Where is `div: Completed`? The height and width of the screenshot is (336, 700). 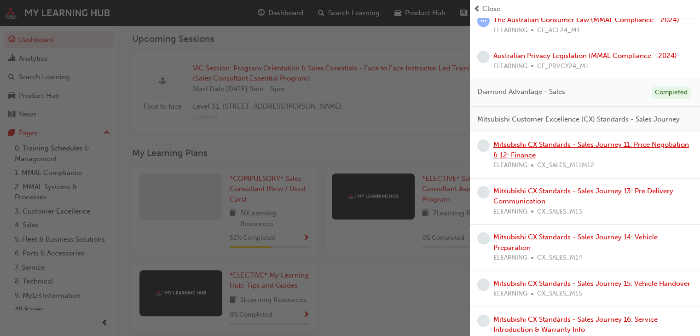
div: Completed is located at coordinates (671, 93).